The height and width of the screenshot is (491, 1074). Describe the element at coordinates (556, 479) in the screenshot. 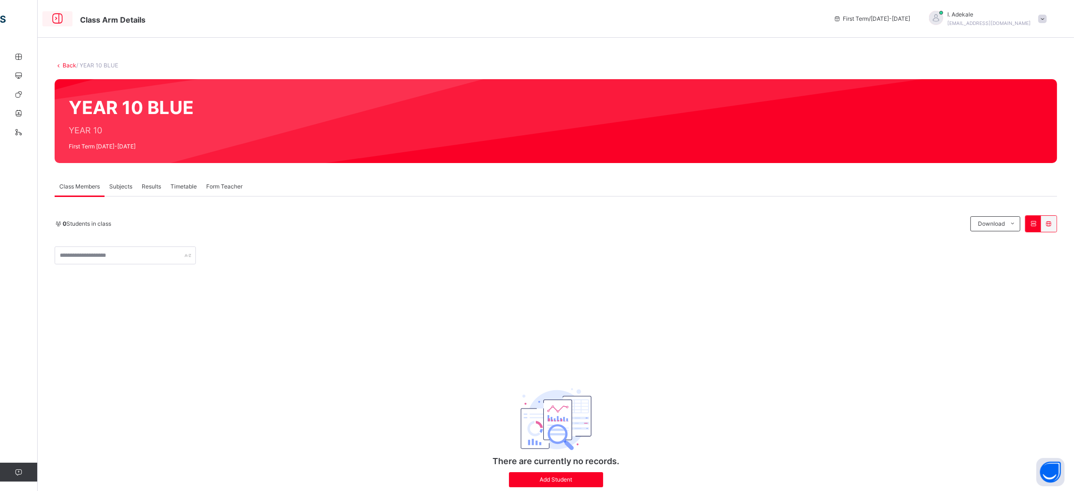

I see `span: Add Student` at that location.